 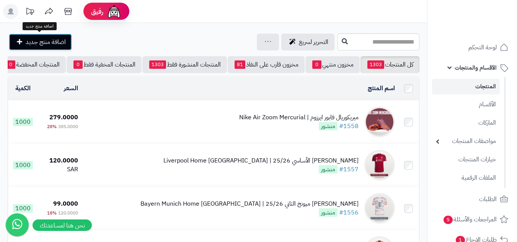 I want to click on img: تيشيرت بايرن ميونخ الثاني 25/26 | Bayern Munich Home Jersey, so click(x=380, y=209).